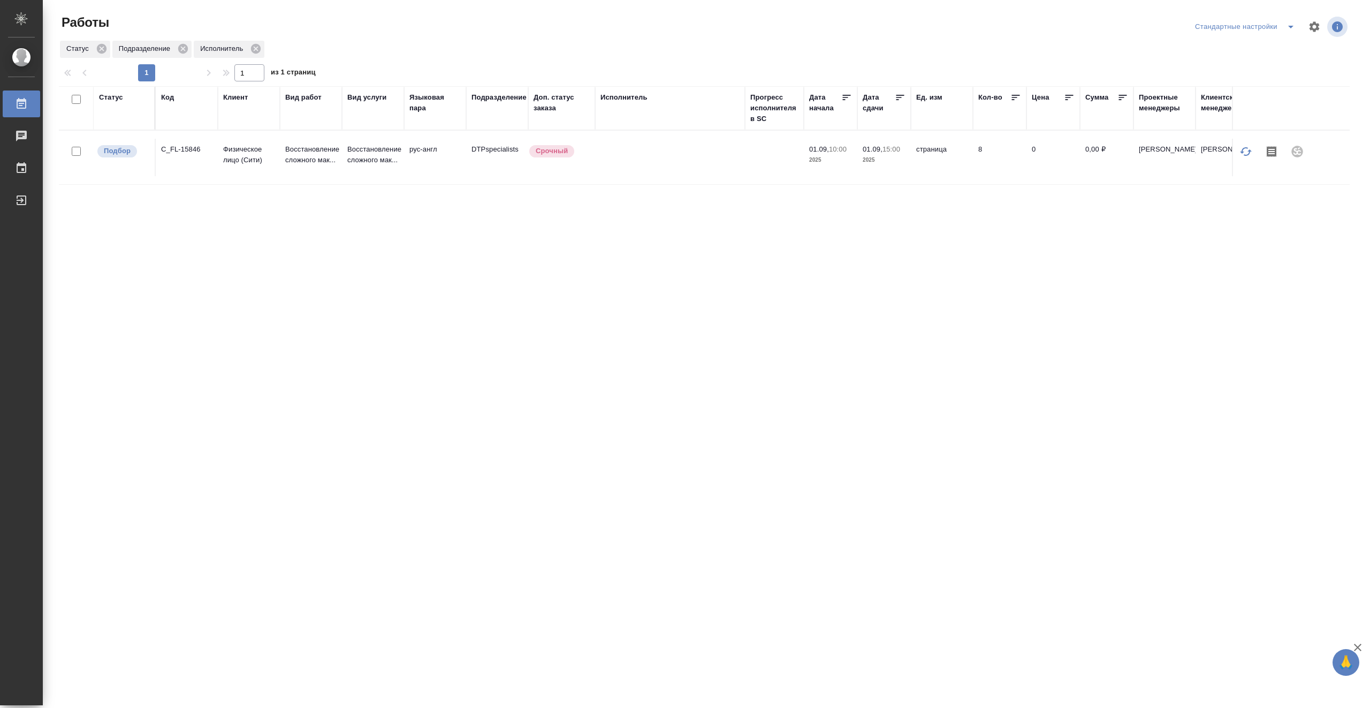  I want to click on div: Вид услуги, so click(367, 97).